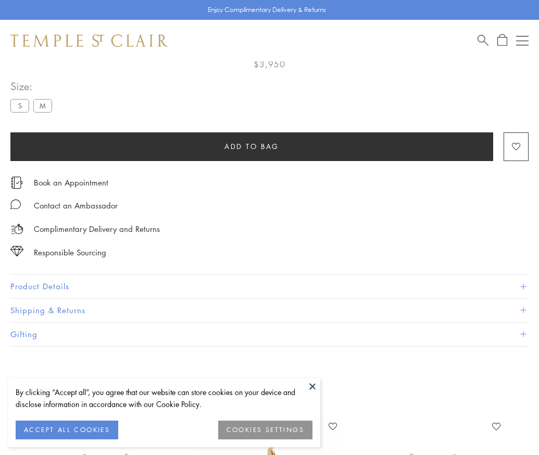 The width and height of the screenshot is (539, 455). Describe the element at coordinates (269, 310) in the screenshot. I see `button: Shipping & Returns` at that location.